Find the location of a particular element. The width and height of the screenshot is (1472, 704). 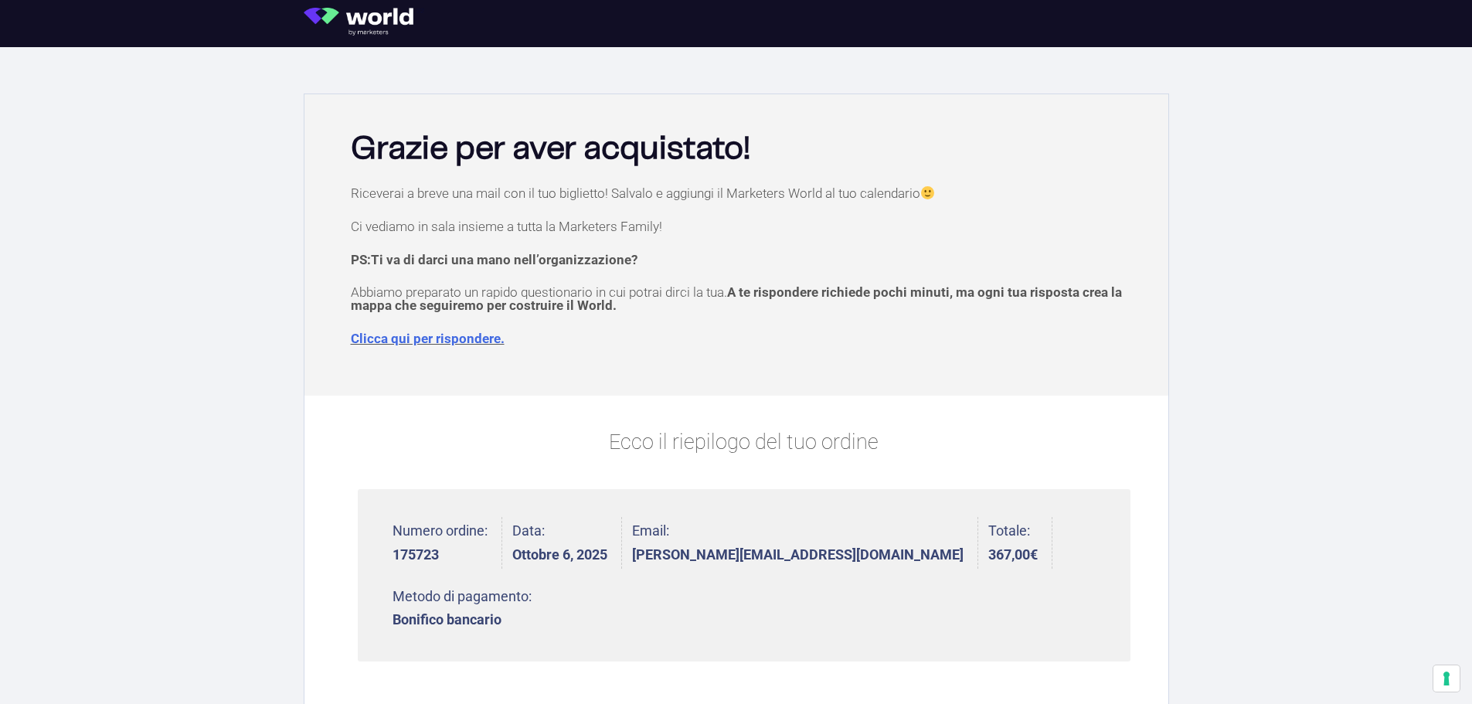

li: Numero ordine: is located at coordinates (447, 542).